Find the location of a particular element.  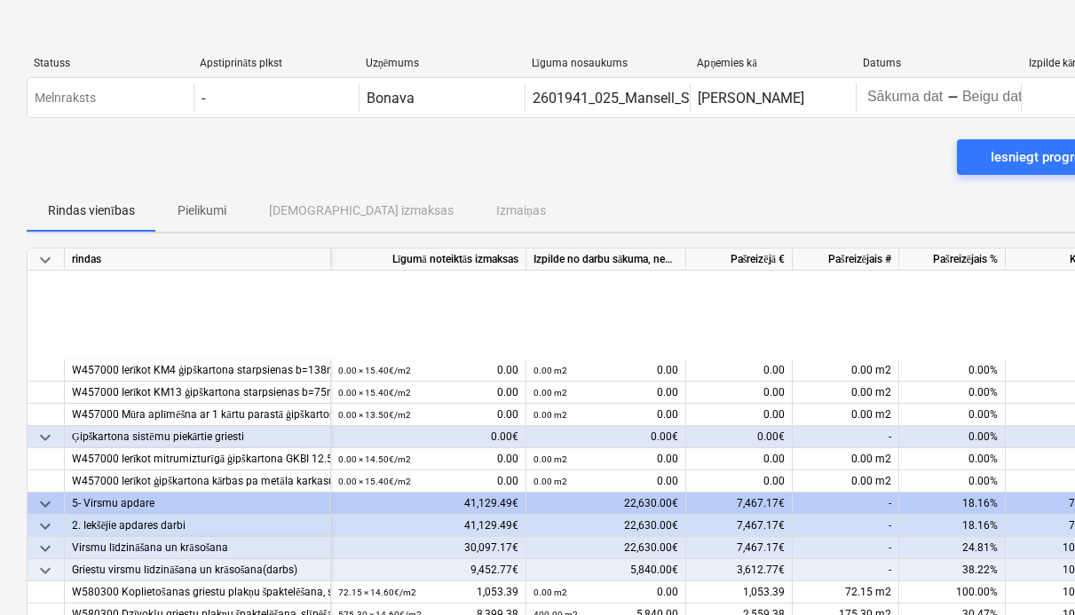

div: 5- Virsmu apdare is located at coordinates (197, 503).